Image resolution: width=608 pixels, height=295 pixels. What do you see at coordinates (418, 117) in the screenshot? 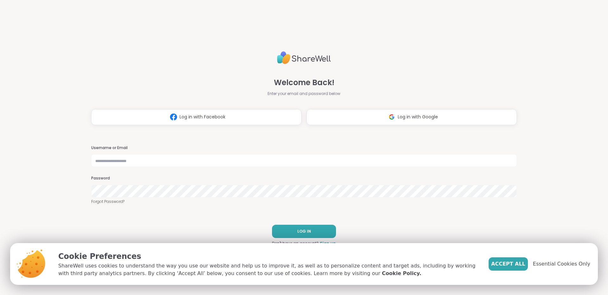
I see `span: Log in with Google` at bounding box center [418, 117].